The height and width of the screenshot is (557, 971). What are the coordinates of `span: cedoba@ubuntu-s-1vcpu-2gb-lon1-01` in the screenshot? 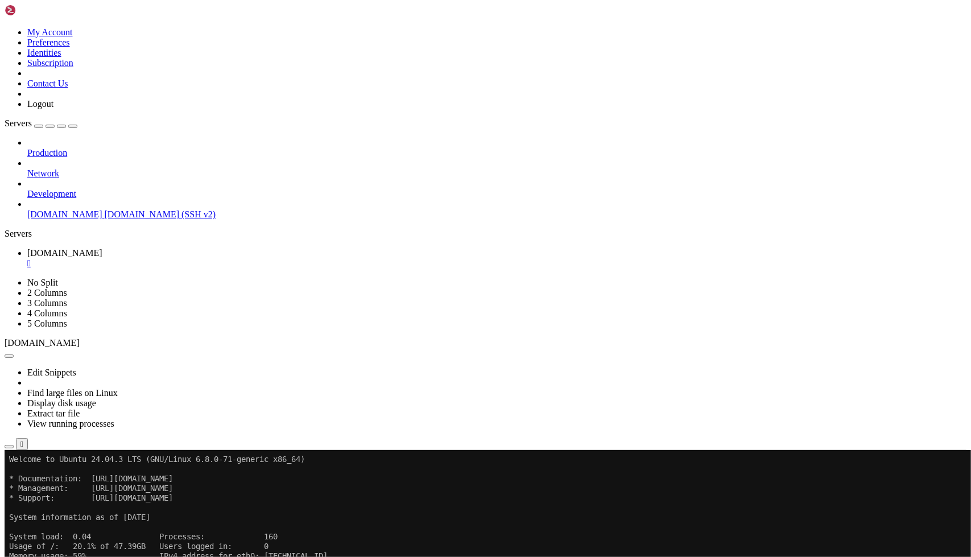 It's located at (80, 241).